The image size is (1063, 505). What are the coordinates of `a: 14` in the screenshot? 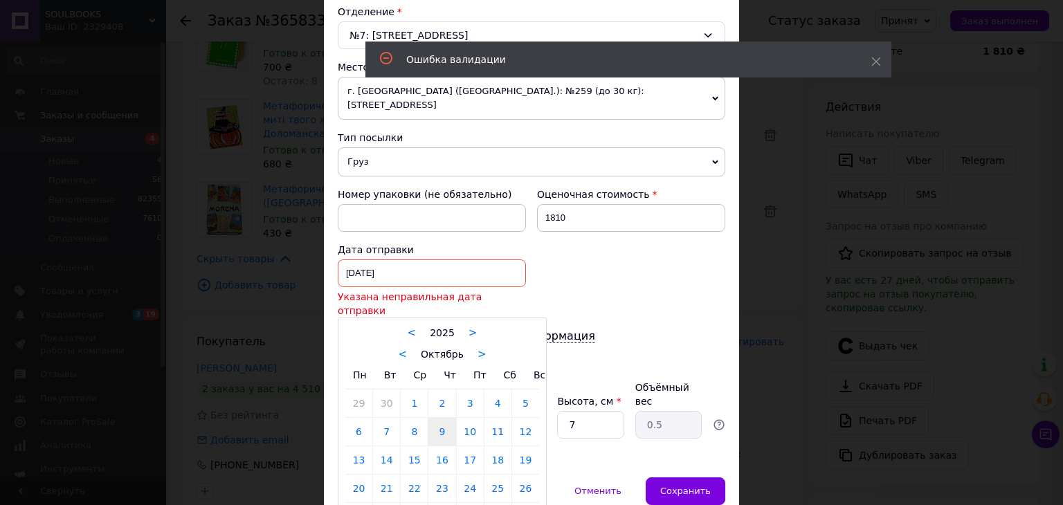 It's located at (386, 460).